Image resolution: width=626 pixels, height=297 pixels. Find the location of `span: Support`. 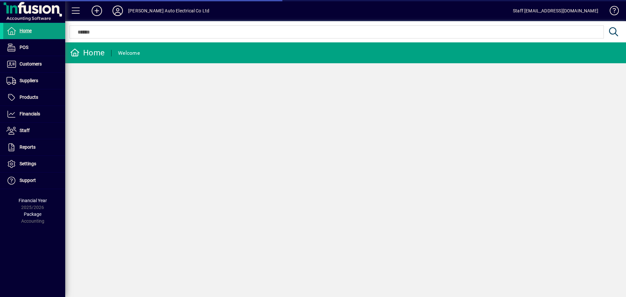

span: Support is located at coordinates (28, 180).